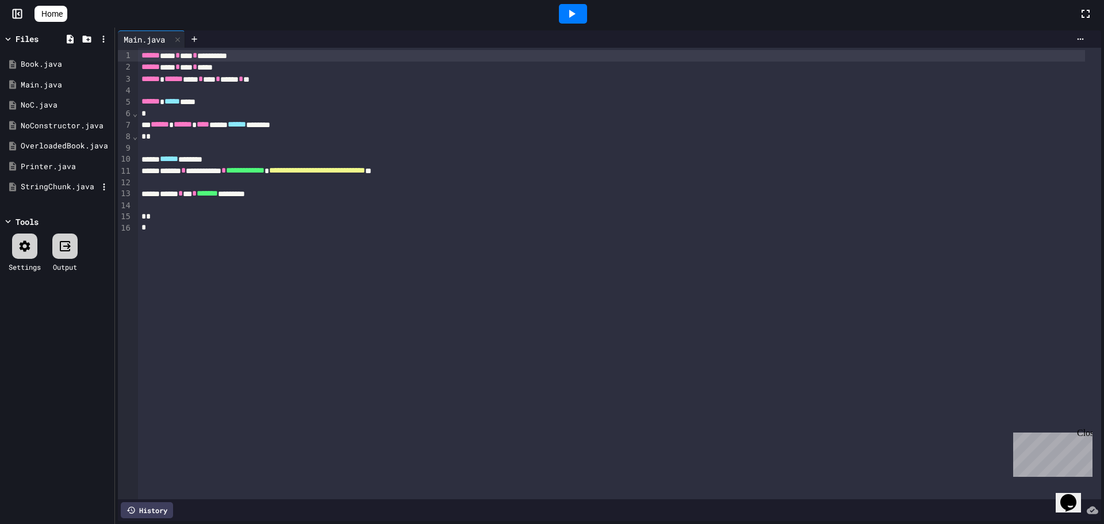 The width and height of the screenshot is (1104, 524). I want to click on div: Book.java, so click(66, 64).